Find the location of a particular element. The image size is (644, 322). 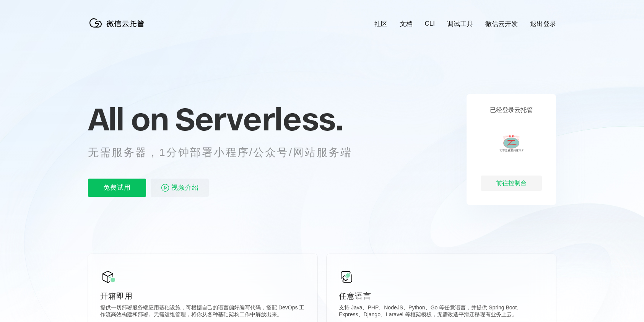

a: 社区 is located at coordinates (381, 24).